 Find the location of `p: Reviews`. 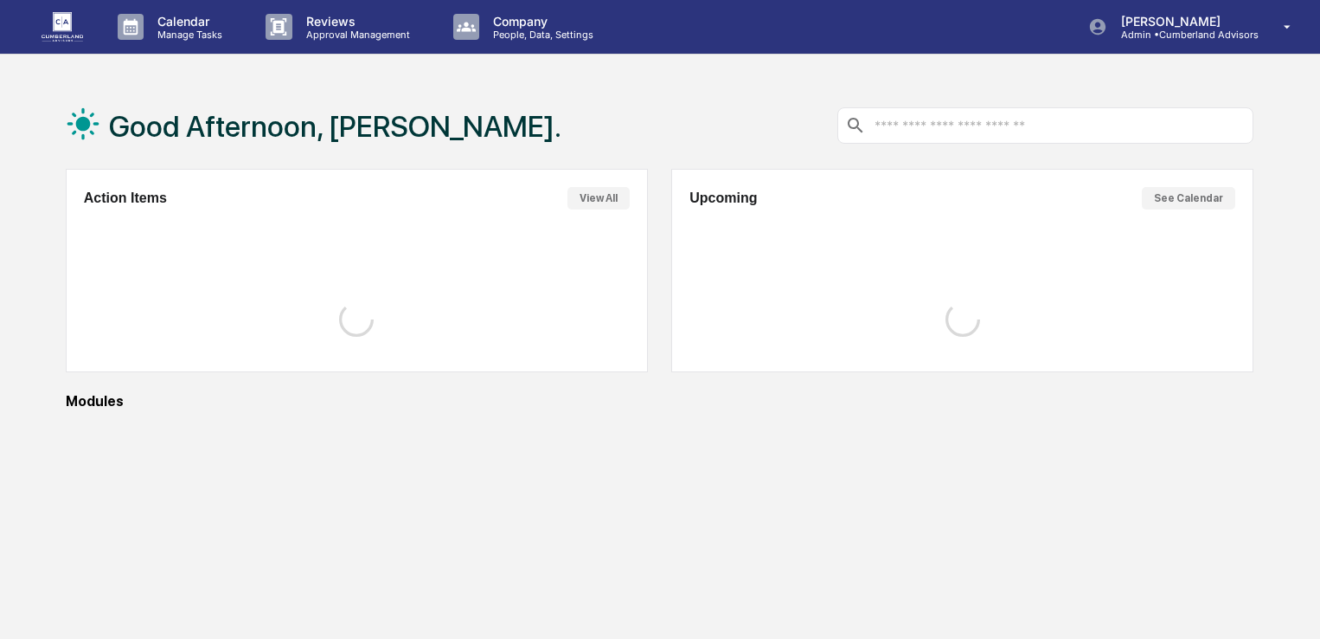

p: Reviews is located at coordinates (356, 21).